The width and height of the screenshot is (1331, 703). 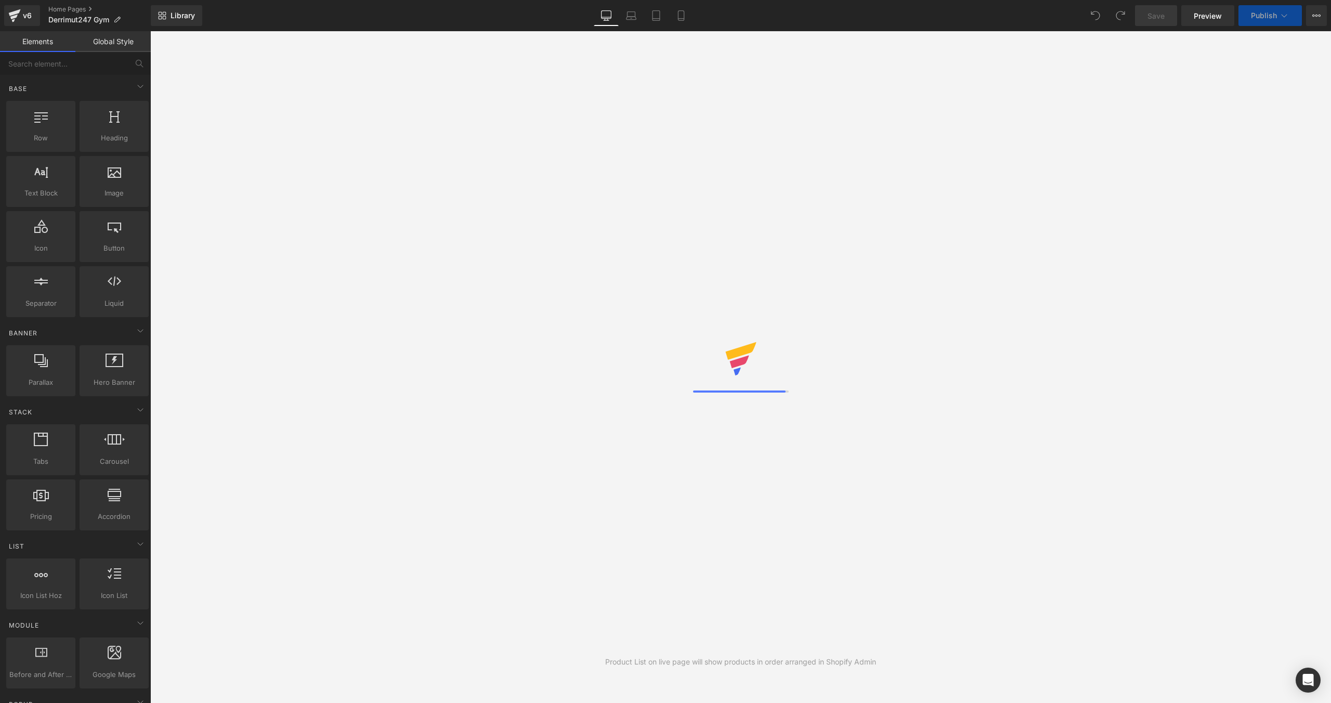 I want to click on span: Module, so click(x=24, y=625).